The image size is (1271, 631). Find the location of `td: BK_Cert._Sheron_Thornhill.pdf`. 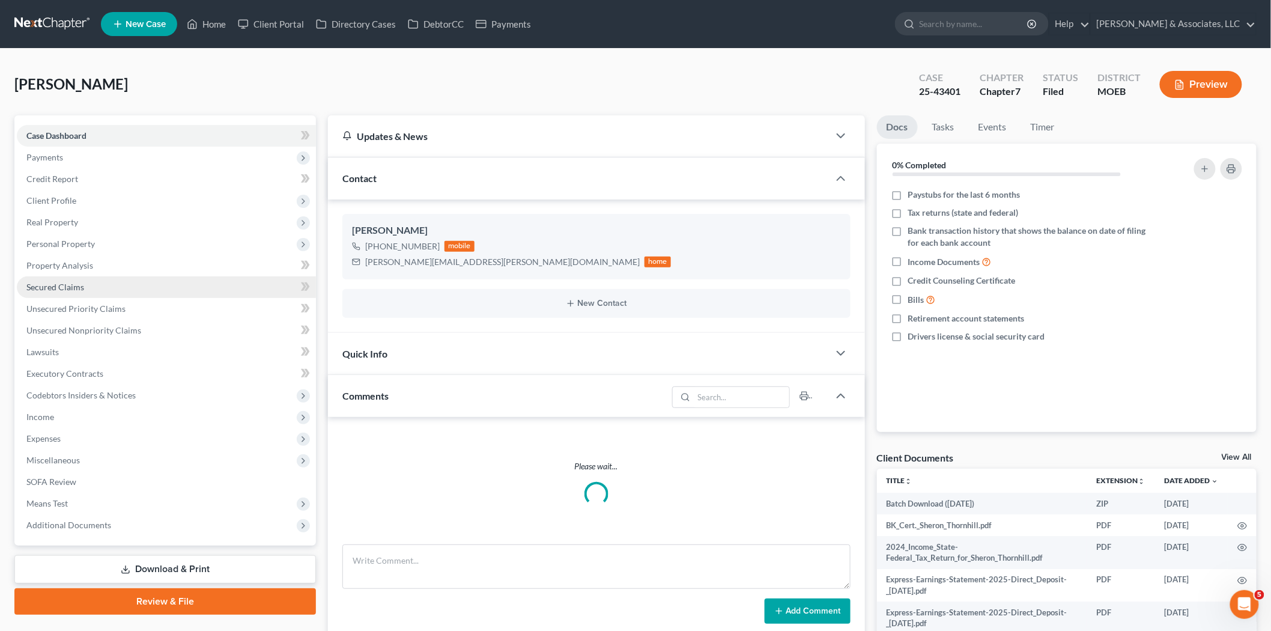

td: BK_Cert._Sheron_Thornhill.pdf is located at coordinates (982, 525).